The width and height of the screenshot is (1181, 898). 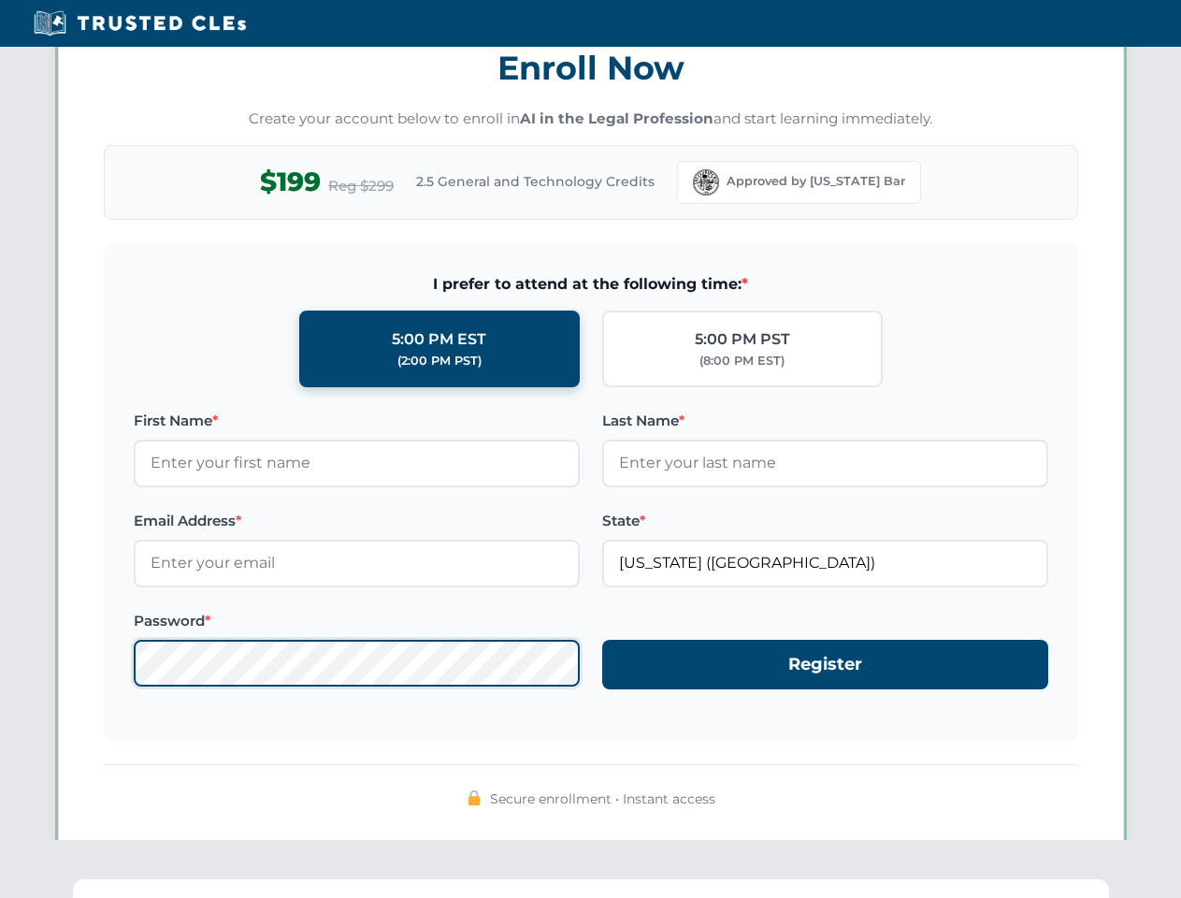 What do you see at coordinates (825, 563) in the screenshot?
I see `input: Florida (FL)` at bounding box center [825, 563].